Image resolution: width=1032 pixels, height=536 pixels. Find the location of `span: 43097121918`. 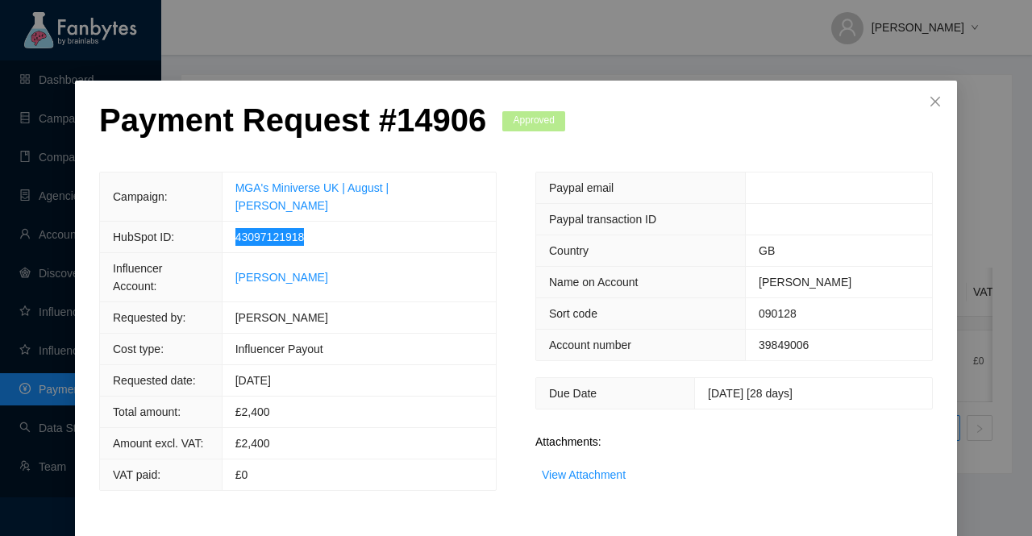

span: 43097121918 is located at coordinates (270, 237).